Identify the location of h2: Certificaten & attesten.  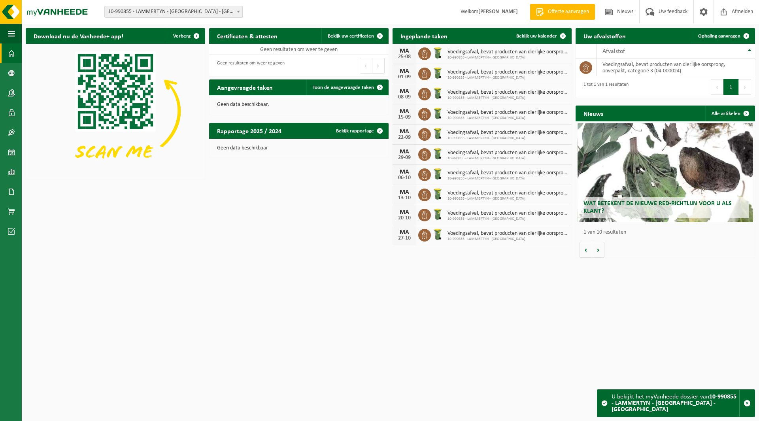
(247, 36).